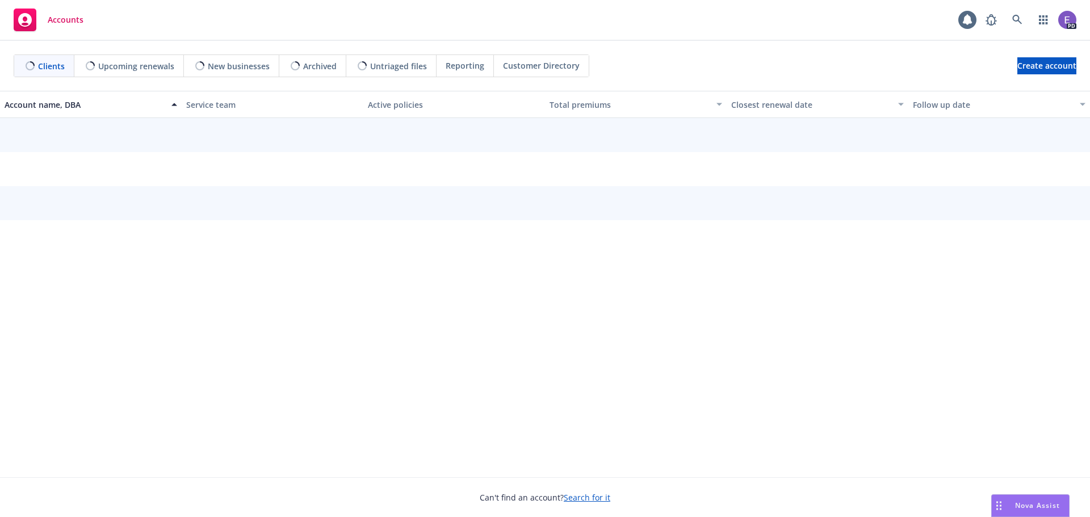 The image size is (1090, 517). I want to click on div: Closest renewal date, so click(812, 104).